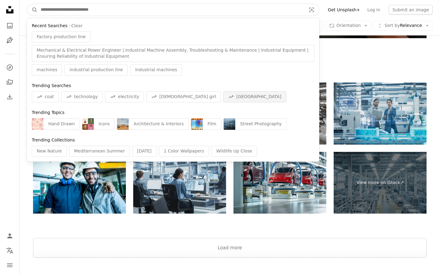 This screenshot has height=275, width=440. Describe the element at coordinates (156, 70) in the screenshot. I see `span: industrial machines` at that location.